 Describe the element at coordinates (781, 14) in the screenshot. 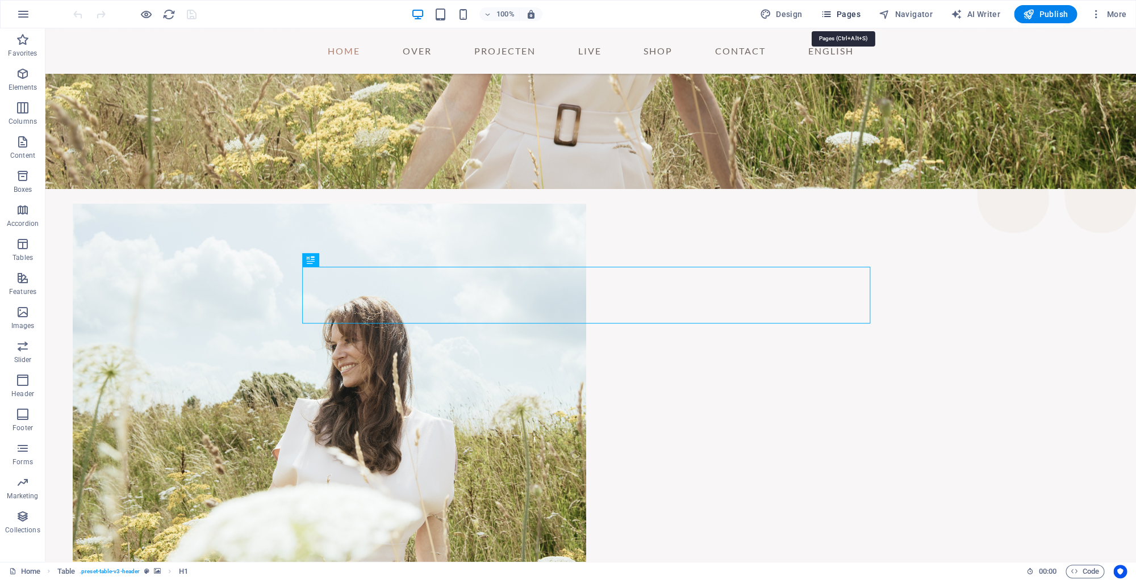

I see `button: Design` at that location.